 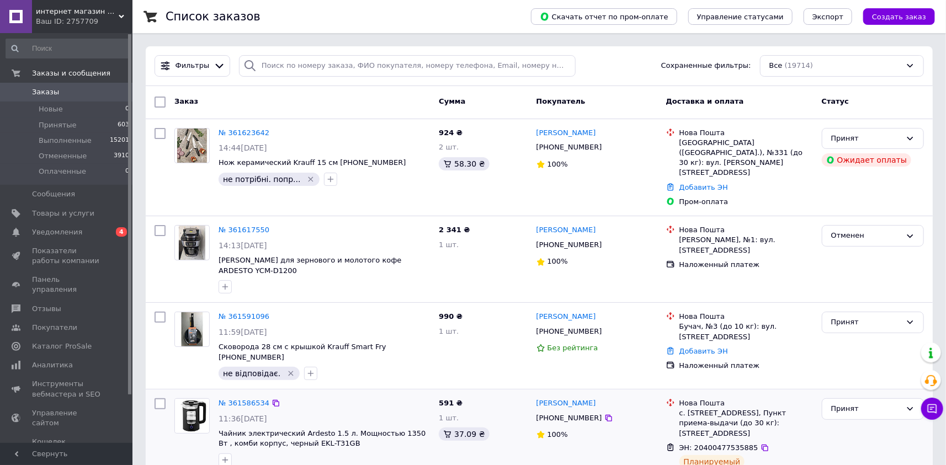 What do you see at coordinates (740, 17) in the screenshot?
I see `span: Управление статусами` at bounding box center [740, 17].